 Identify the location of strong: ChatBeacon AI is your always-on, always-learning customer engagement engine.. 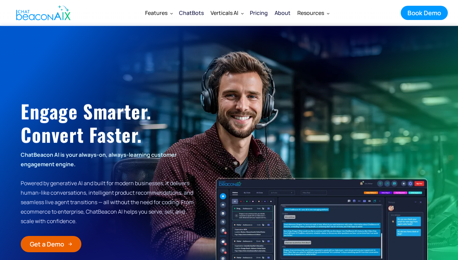
(99, 160).